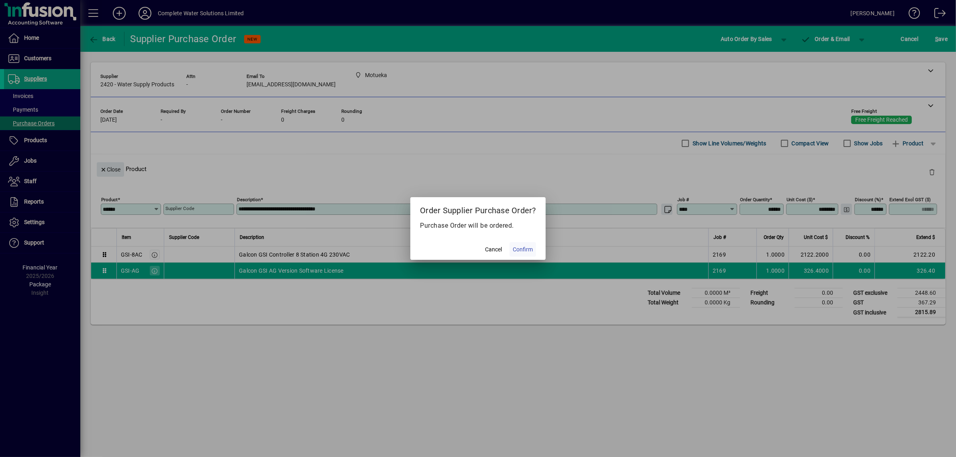  What do you see at coordinates (494, 249) in the screenshot?
I see `span: Cancel` at bounding box center [494, 249].